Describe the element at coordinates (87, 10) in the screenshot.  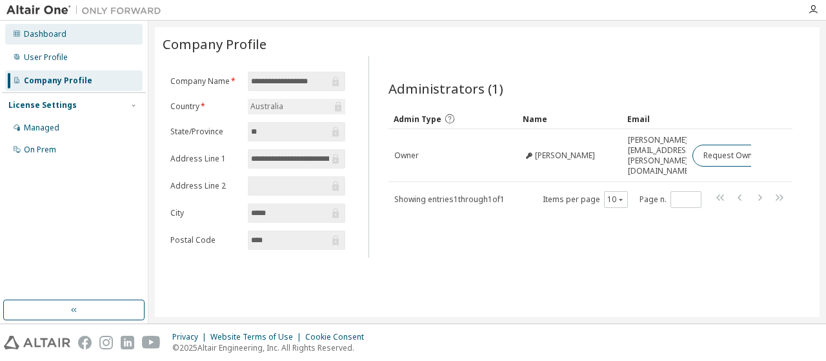
I see `img: Altair One` at that location.